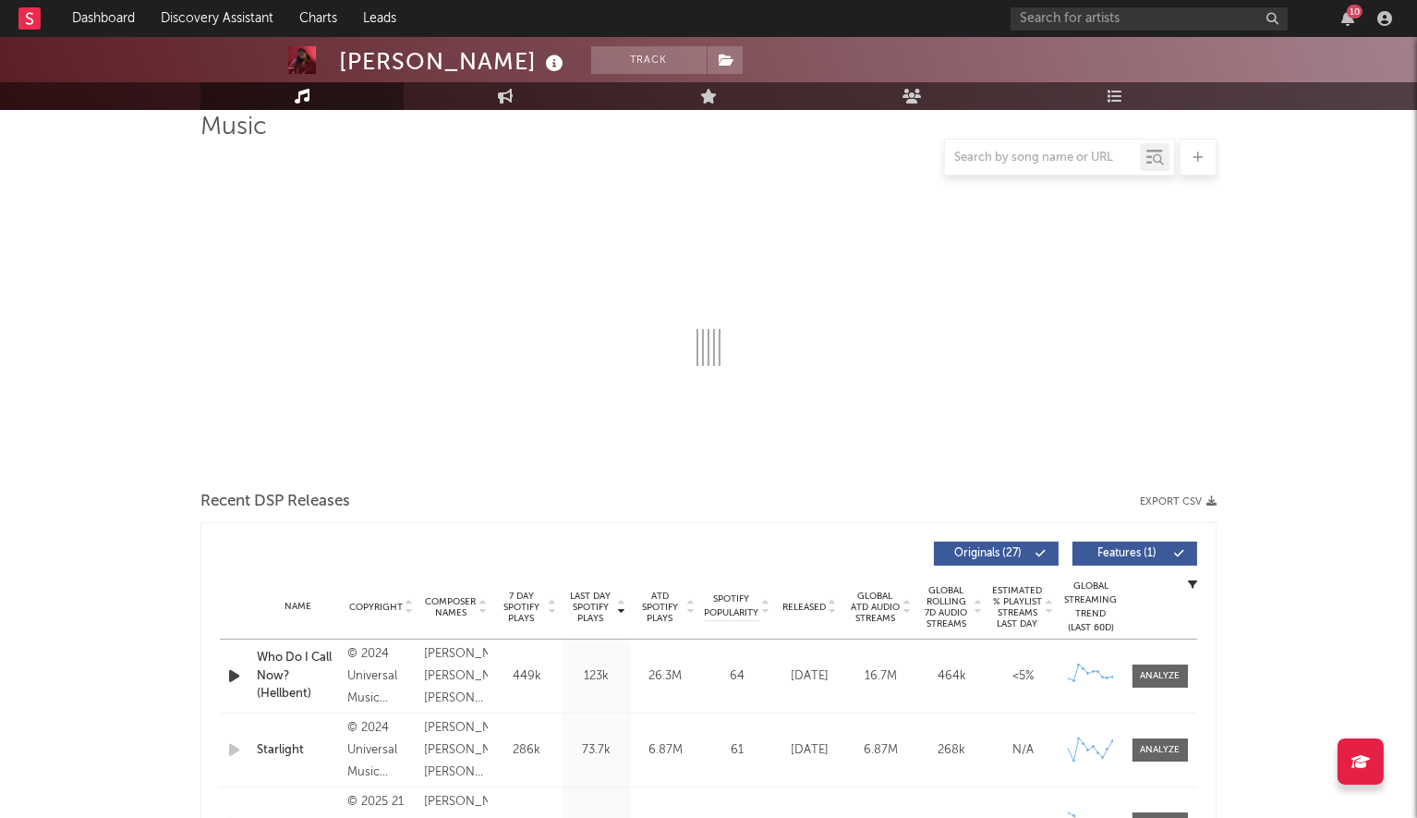 The height and width of the screenshot is (818, 1417). I want to click on span: Global Rolling 7D Audio Streams, so click(946, 607).